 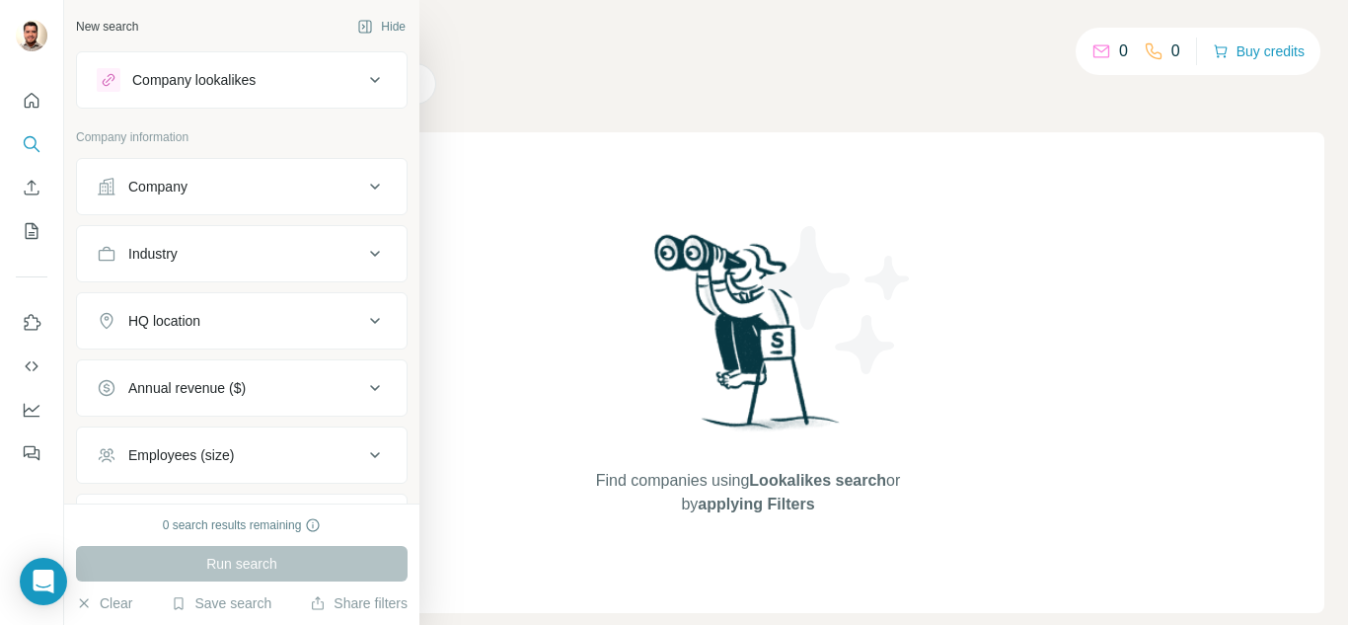 What do you see at coordinates (242, 321) in the screenshot?
I see `button: HQ location` at bounding box center [242, 321].